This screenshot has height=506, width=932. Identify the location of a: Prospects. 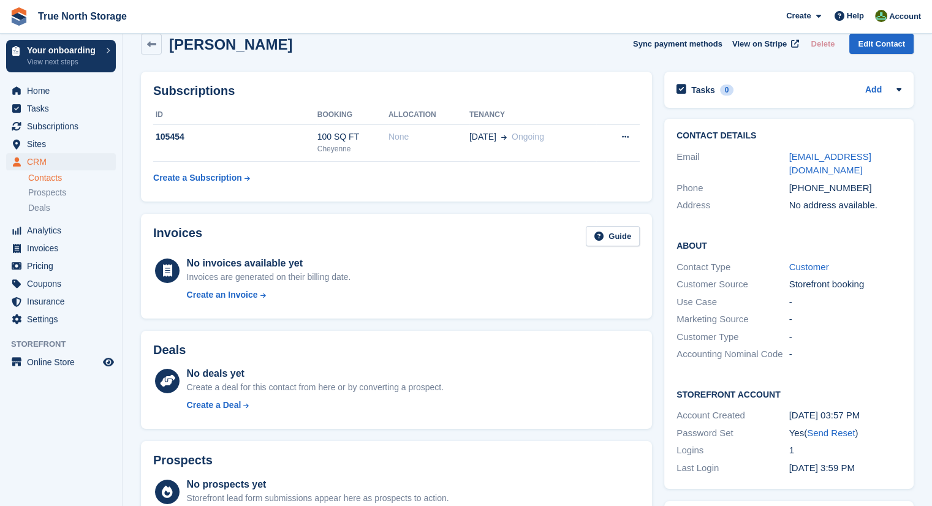
(72, 192).